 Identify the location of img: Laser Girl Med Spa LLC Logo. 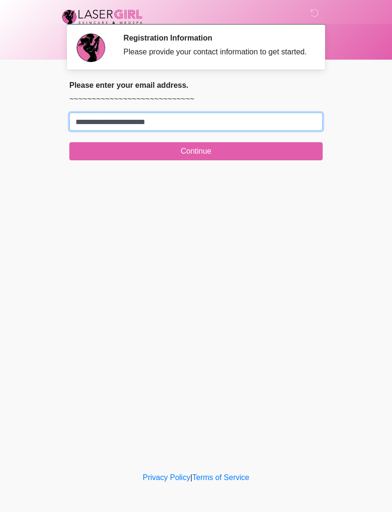
(102, 17).